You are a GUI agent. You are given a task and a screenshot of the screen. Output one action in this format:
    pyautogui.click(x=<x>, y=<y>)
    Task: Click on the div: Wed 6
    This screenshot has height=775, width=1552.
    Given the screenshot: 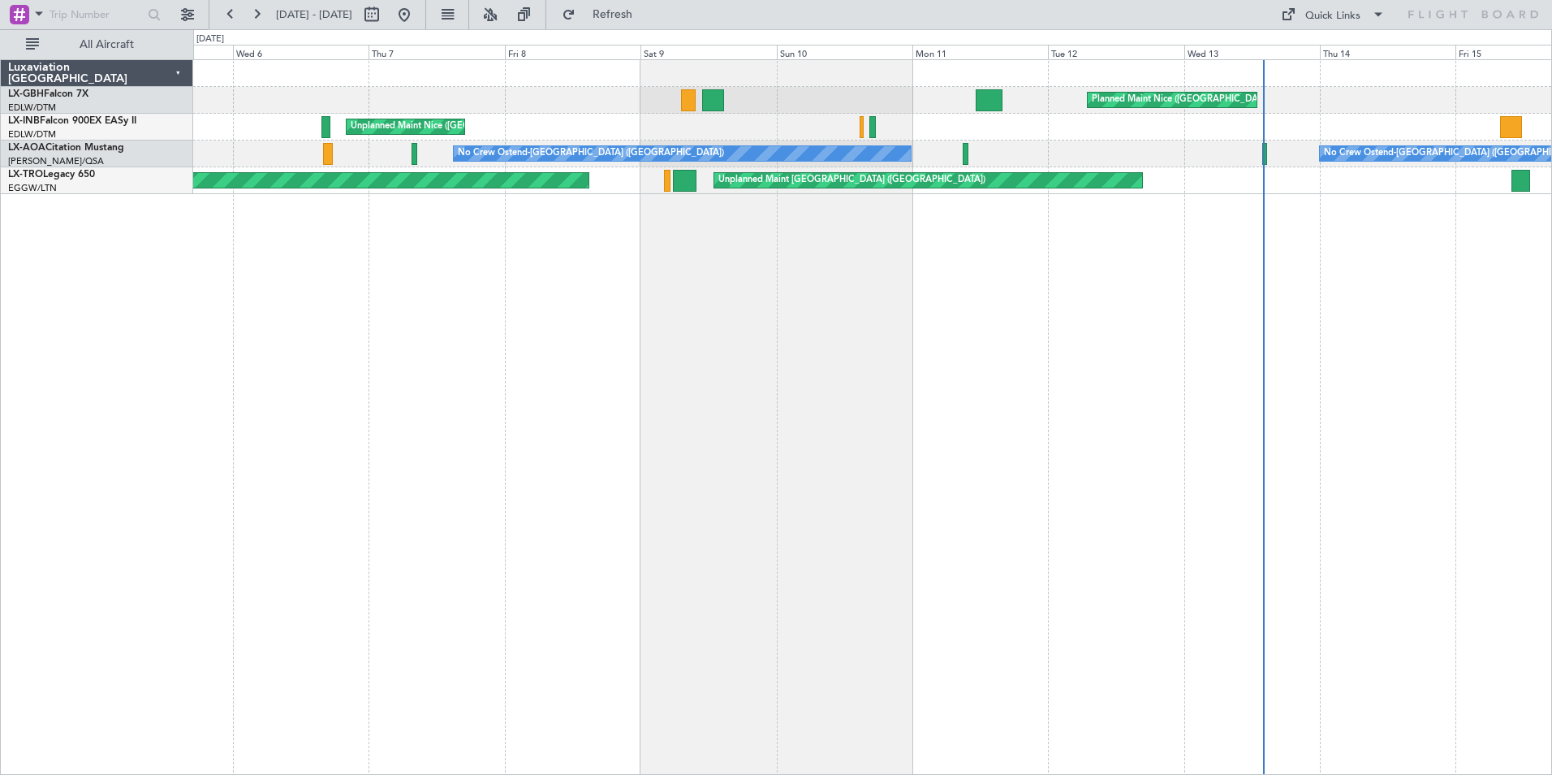 What is the action you would take?
    pyautogui.click(x=300, y=52)
    